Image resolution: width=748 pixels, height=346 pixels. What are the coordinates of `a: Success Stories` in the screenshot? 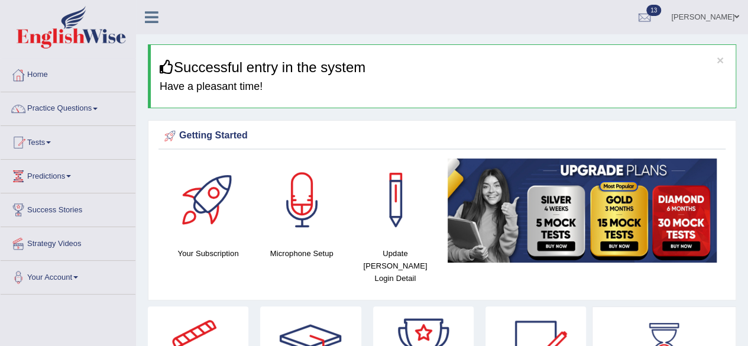 It's located at (68, 208).